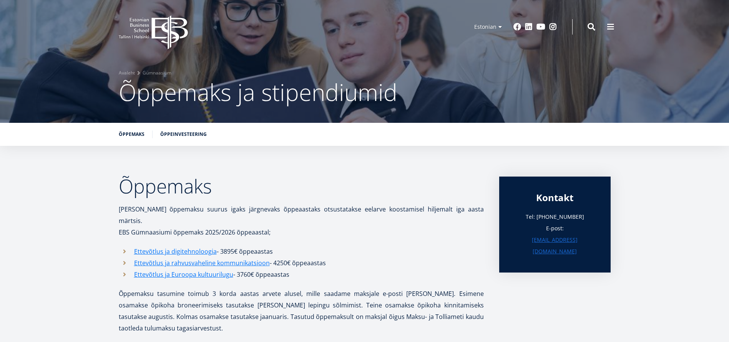 The height and width of the screenshot is (342, 729). Describe the element at coordinates (529, 27) in the screenshot. I see `a: Linkedin` at that location.